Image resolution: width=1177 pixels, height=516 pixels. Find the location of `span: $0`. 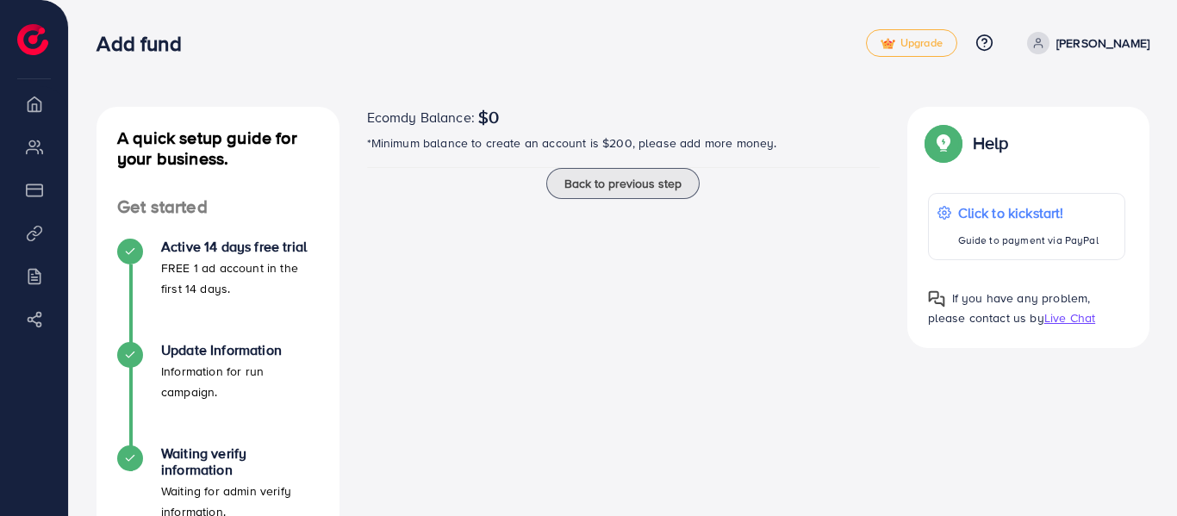

span: $0 is located at coordinates (488, 117).